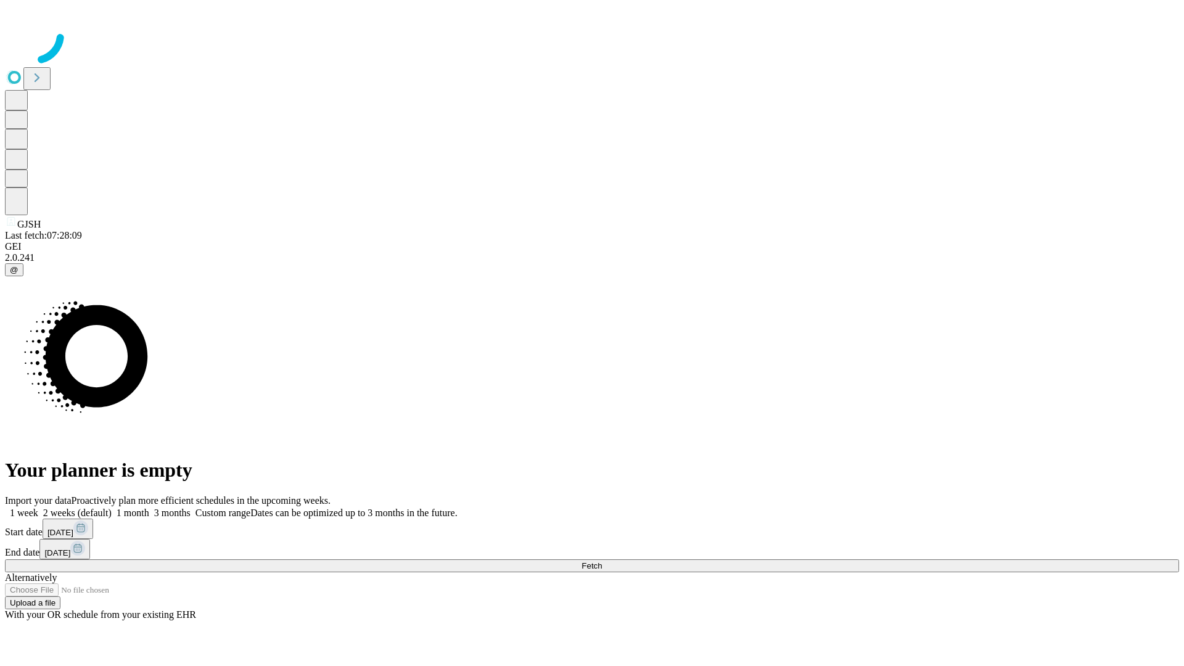 The width and height of the screenshot is (1184, 666). What do you see at coordinates (353, 512) in the screenshot?
I see `span: Dates can be optimized up to 3 months in the future.` at bounding box center [353, 512].